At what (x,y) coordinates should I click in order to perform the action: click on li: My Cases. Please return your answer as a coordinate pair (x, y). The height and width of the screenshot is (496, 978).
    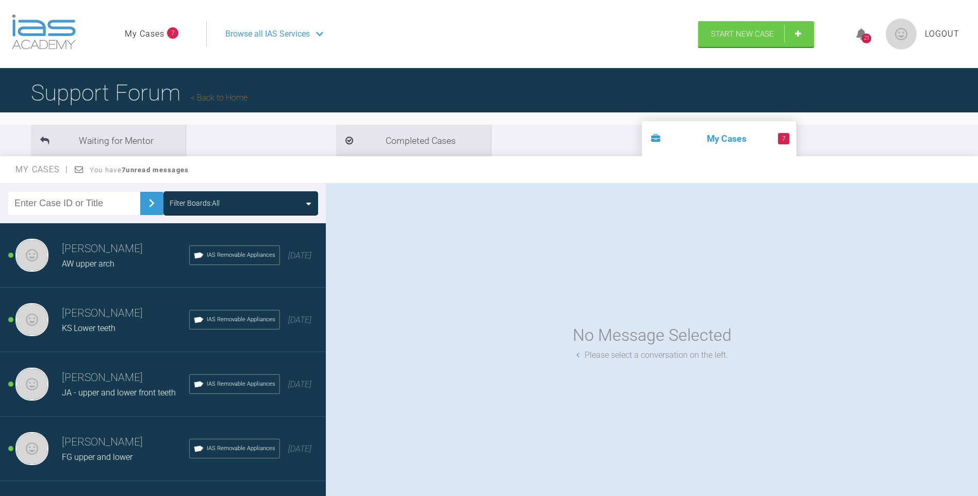
    Looking at the image, I should click on (719, 139).